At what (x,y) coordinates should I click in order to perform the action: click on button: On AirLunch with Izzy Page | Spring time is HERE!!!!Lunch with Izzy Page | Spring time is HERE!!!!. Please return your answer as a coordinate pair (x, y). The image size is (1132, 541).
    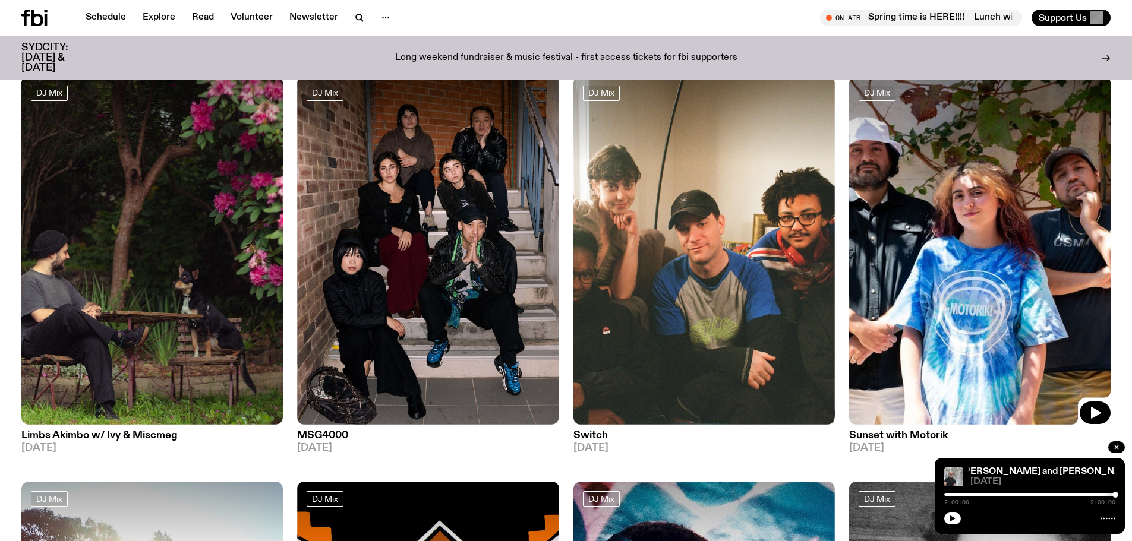
    Looking at the image, I should click on (921, 18).